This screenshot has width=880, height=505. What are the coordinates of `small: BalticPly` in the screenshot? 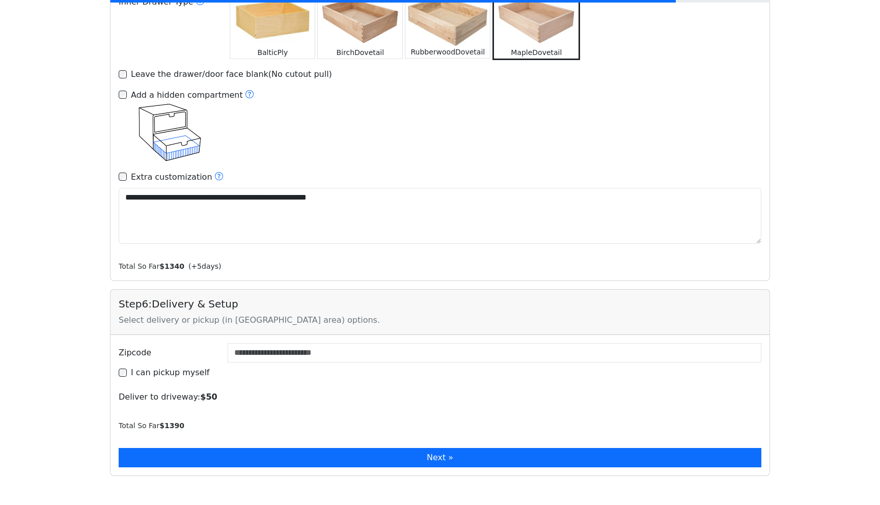 It's located at (273, 52).